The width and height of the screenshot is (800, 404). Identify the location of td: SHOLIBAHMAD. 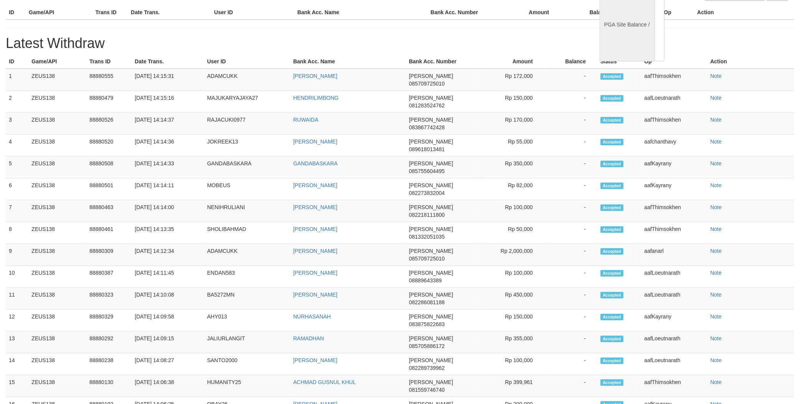
(247, 233).